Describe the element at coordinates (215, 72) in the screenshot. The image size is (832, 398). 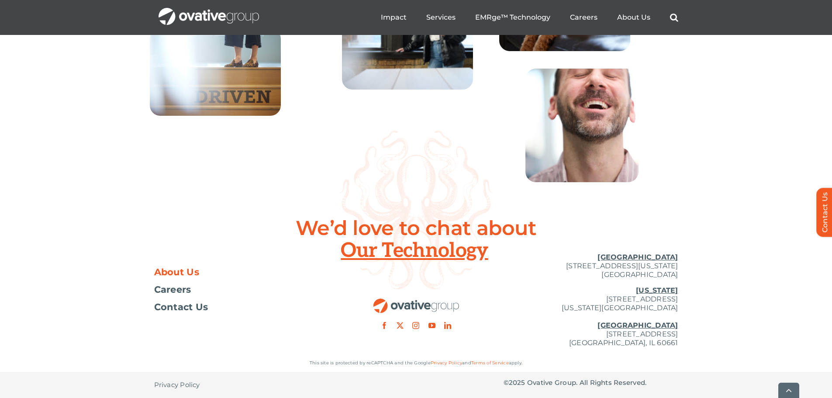
I see `img: Home – Careers 3` at that location.